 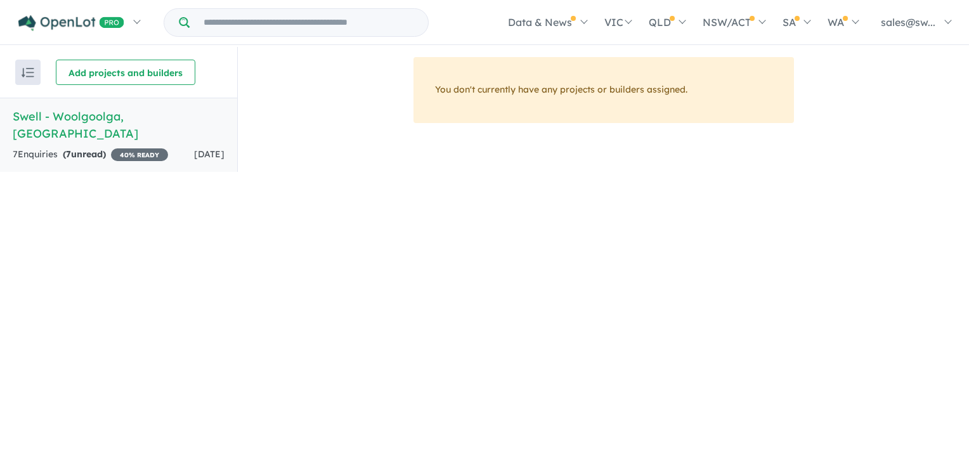 What do you see at coordinates (603, 90) in the screenshot?
I see `div: You don't currently have any projects or builders assigned.` at bounding box center [603, 90].